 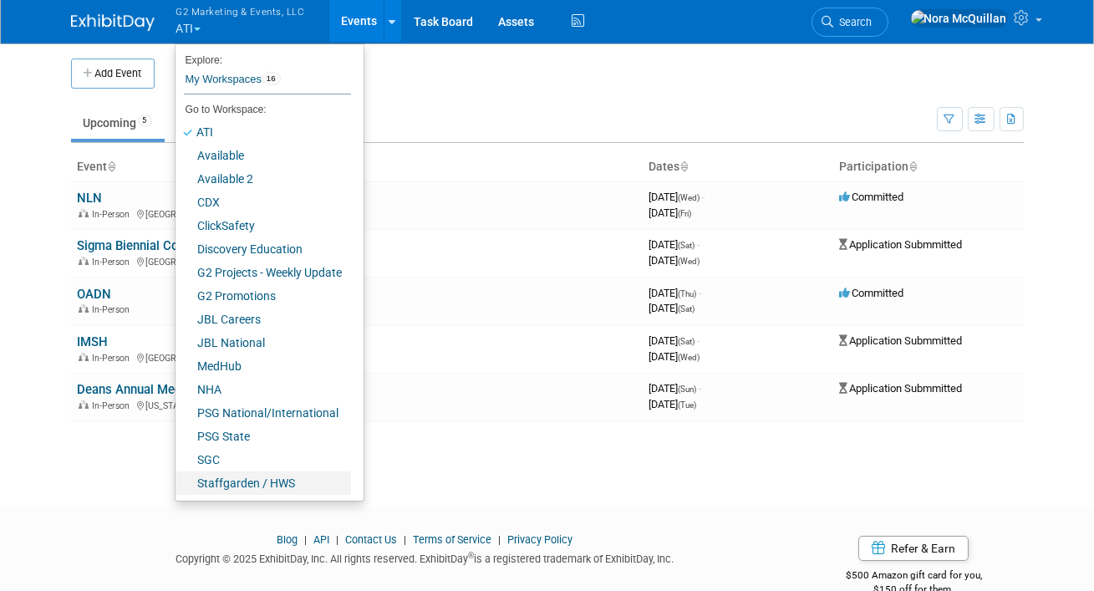 What do you see at coordinates (426, 557) in the screenshot?
I see `div: Copyright © 2025 ExhibitDay, Inc. All rights reserved. ExhibitDay is a registered trademark of Ex...` at bounding box center [426, 557].